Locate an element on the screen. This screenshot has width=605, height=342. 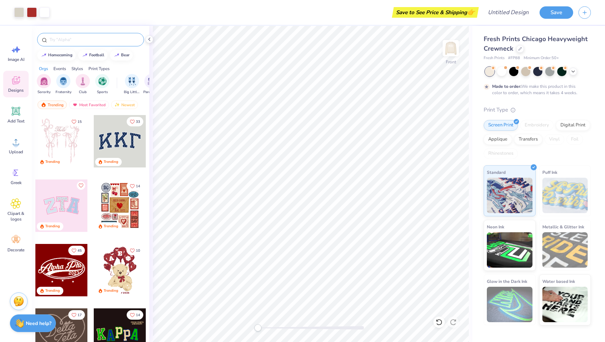
button: homecoming is located at coordinates (56, 55).